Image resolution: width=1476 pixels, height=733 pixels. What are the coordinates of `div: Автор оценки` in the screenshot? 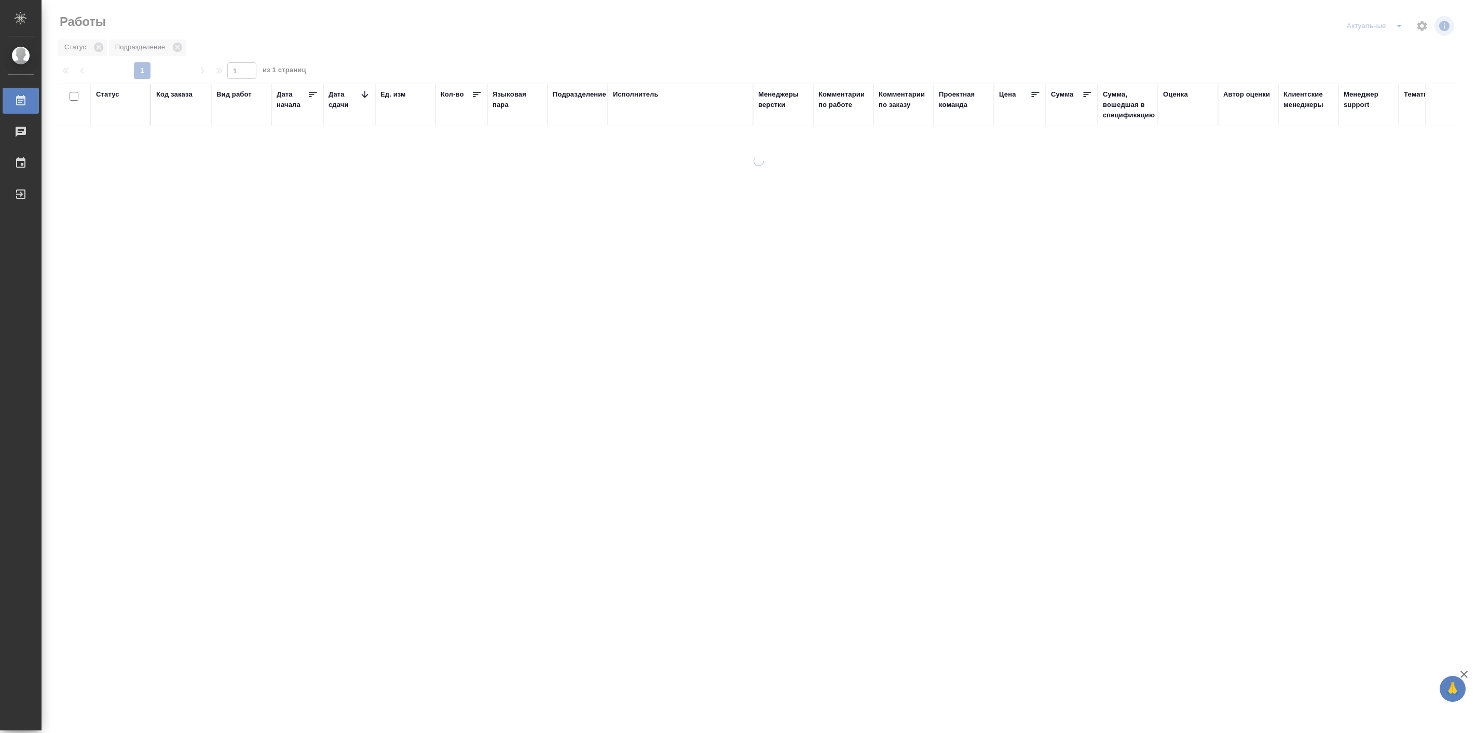 It's located at (1247, 94).